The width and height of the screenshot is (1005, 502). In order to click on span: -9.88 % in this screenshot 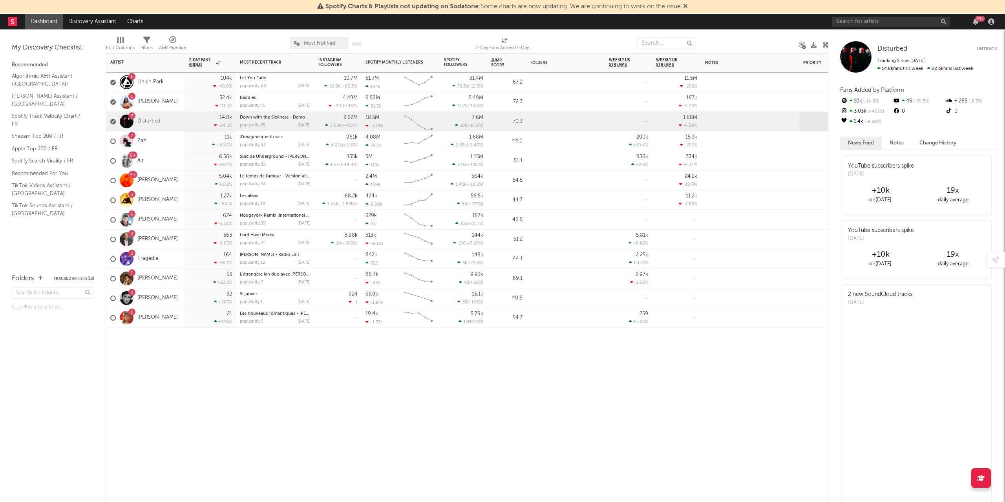, I will do `click(872, 122)`.